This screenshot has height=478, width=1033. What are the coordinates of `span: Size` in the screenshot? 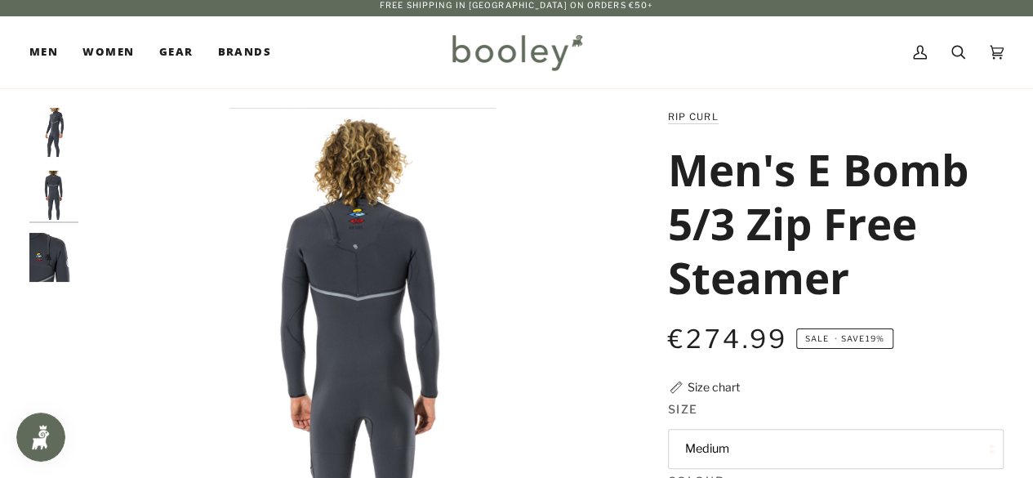 It's located at (683, 408).